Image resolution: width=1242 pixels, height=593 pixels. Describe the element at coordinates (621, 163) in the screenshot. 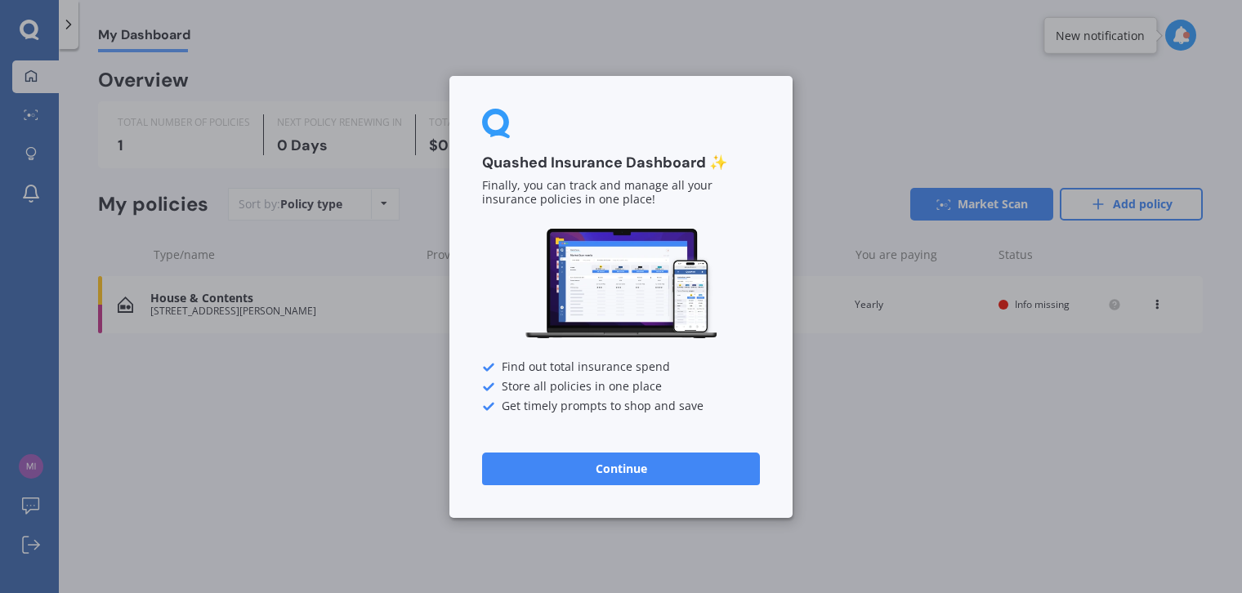

I see `h3: Quashed Insurance Dashboard ✨` at that location.